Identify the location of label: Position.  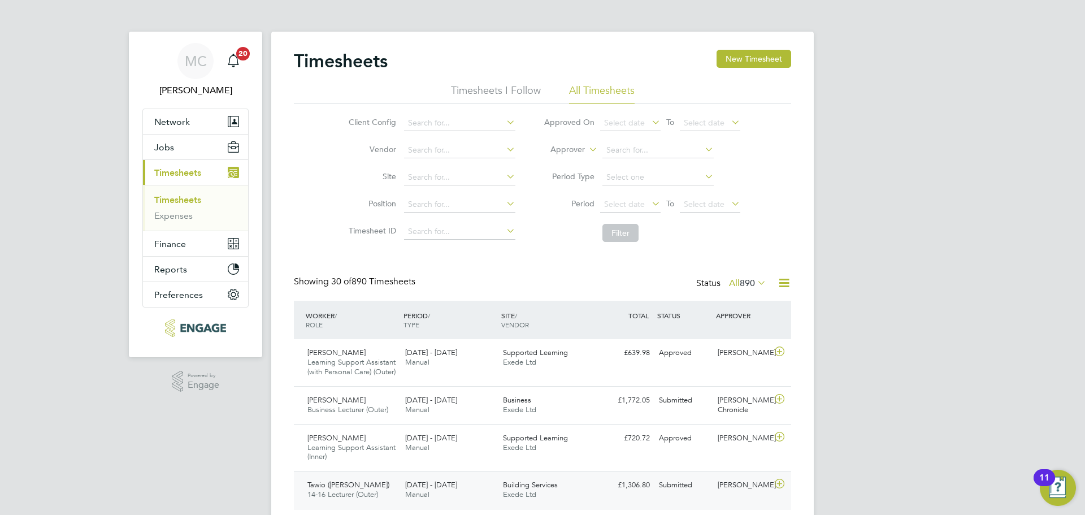
(371, 203).